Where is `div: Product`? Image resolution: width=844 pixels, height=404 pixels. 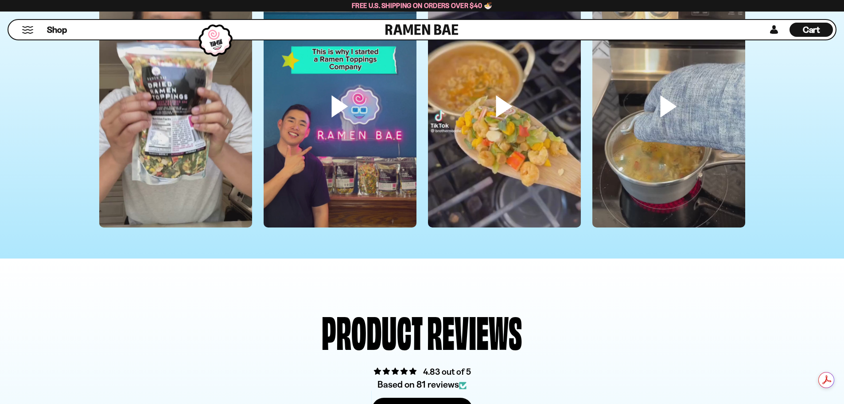 div: Product is located at coordinates (372, 330).